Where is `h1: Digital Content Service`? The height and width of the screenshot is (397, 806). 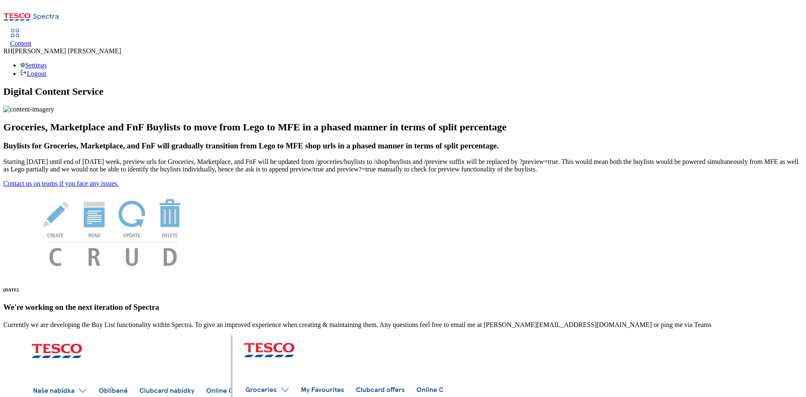
h1: Digital Content Service is located at coordinates (403, 91).